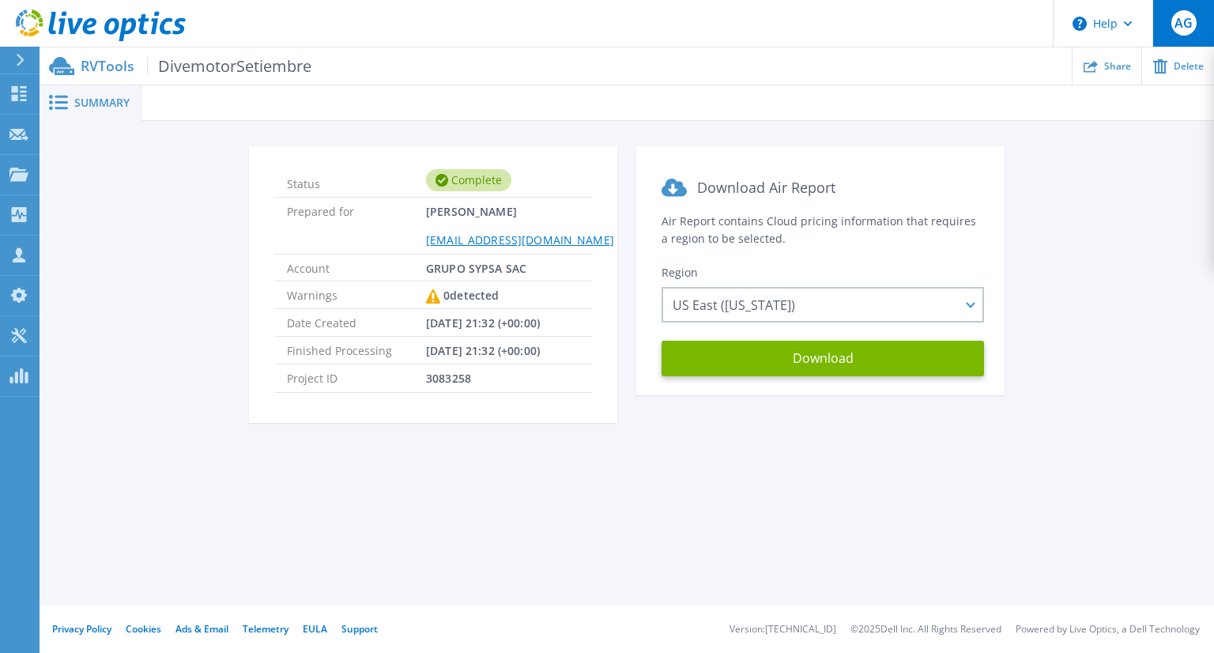 This screenshot has width=1214, height=653. I want to click on a: Telemetry, so click(266, 629).